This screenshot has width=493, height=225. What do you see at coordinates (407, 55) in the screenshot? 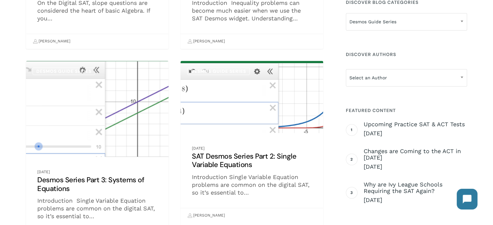
I see `h4: Discover Authors` at bounding box center [407, 55].